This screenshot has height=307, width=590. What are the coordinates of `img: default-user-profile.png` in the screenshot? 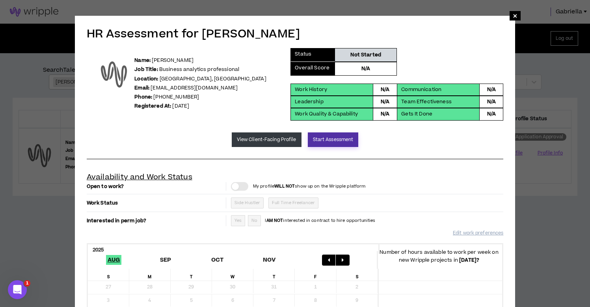 It's located at (114, 74).